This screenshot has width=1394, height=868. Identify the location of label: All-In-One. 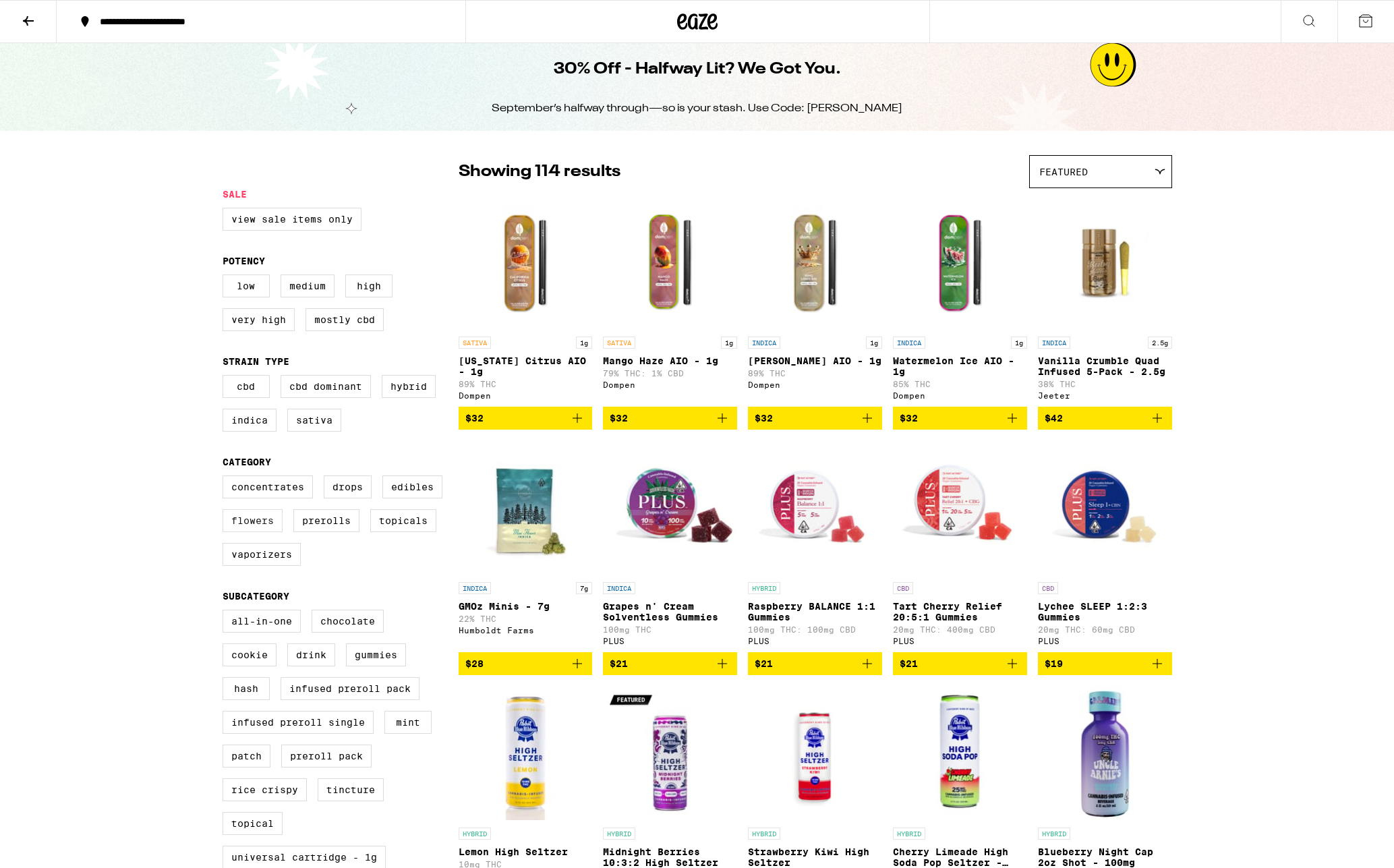
(262, 621).